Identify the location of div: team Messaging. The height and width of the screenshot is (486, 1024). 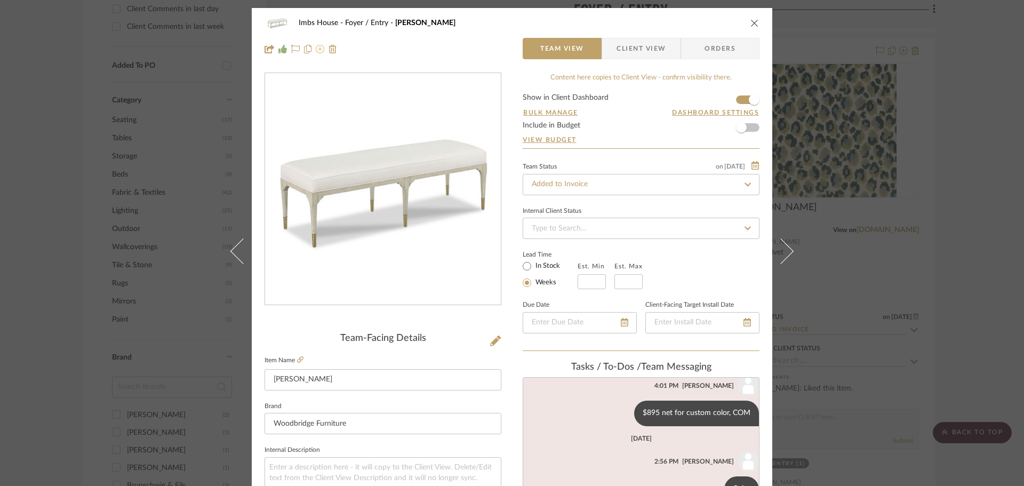
(641, 367).